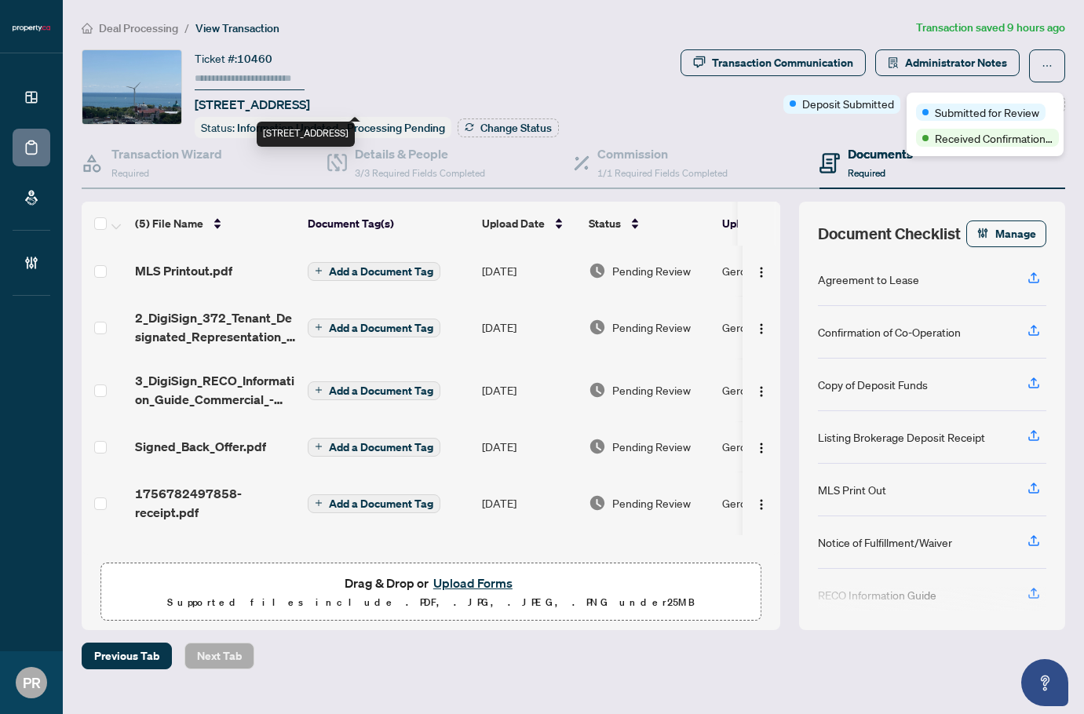  What do you see at coordinates (529, 224) in the screenshot?
I see `th: Upload Date` at bounding box center [529, 224].